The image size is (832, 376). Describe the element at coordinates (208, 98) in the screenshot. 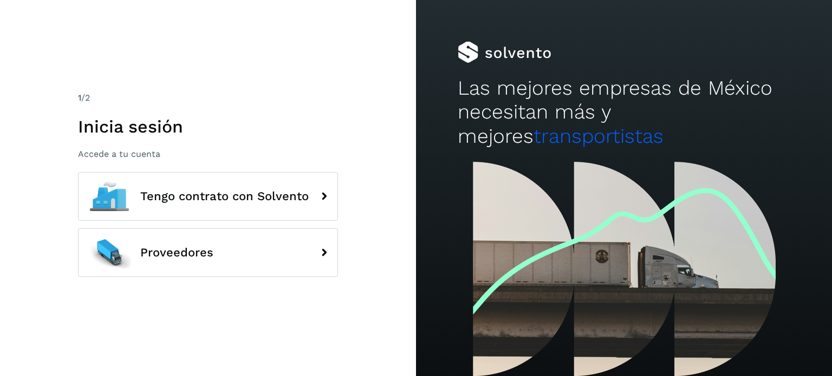

I see `div: /2` at that location.